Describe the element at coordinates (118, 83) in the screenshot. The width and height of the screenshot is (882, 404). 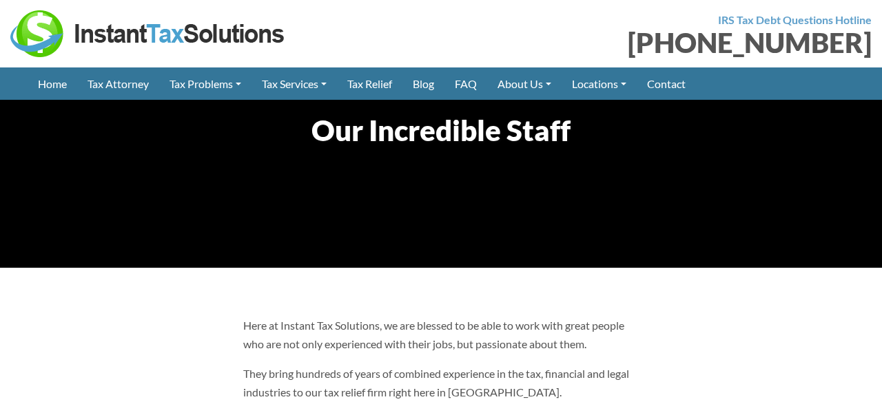
I see `a: Tax Attorney` at that location.